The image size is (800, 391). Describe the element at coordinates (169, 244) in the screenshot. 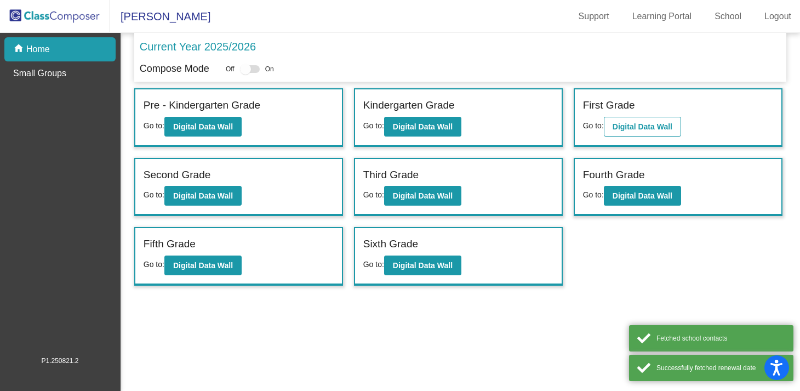

I see `label: Fifth Grade` at that location.